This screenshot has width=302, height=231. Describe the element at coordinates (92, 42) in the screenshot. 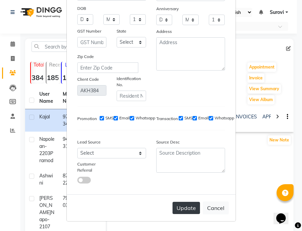

I see `input: GST Number` at that location.